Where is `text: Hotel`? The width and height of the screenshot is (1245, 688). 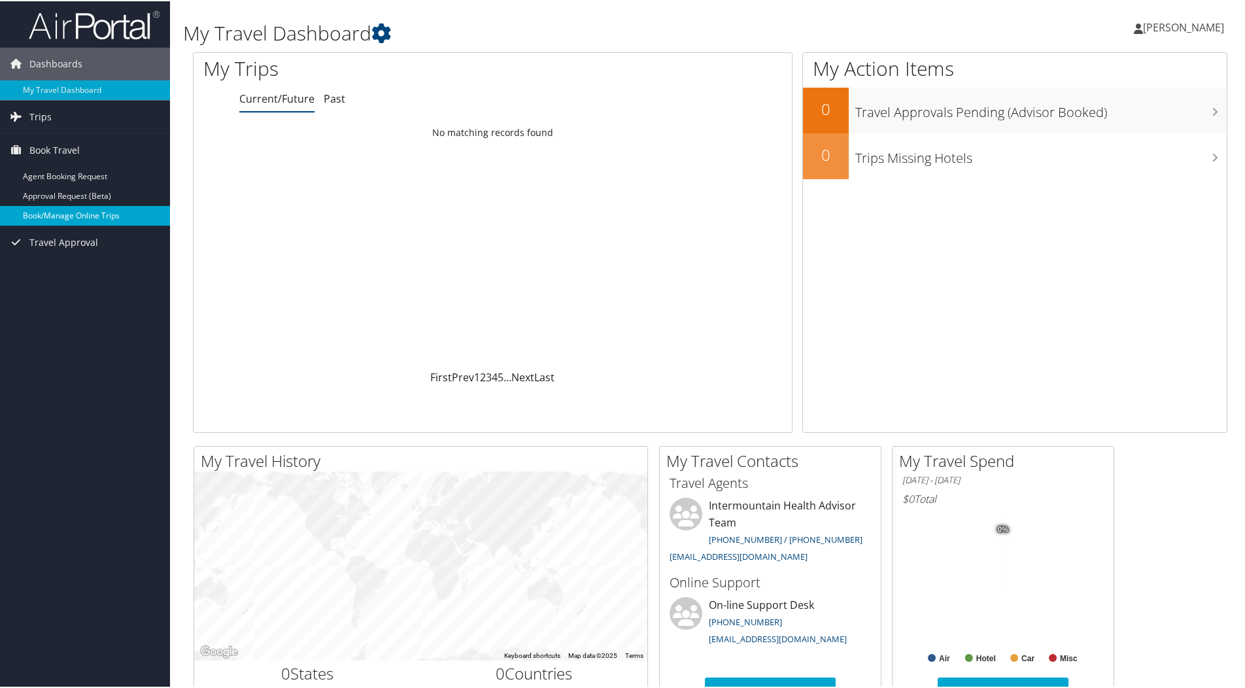 text: Hotel is located at coordinates (986, 657).